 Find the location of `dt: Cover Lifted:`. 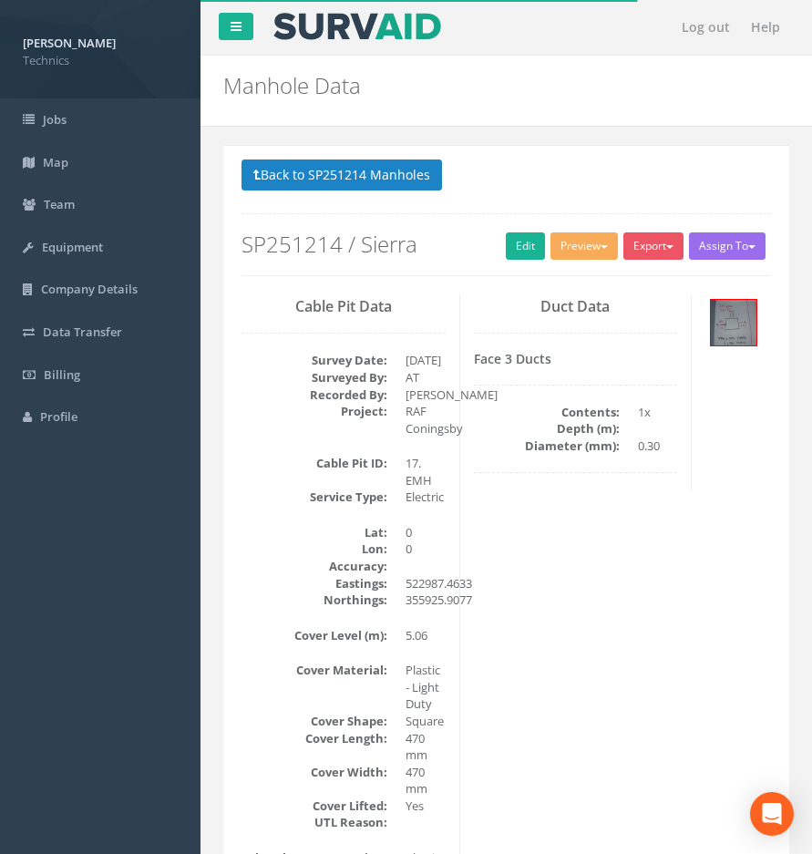

dt: Cover Lifted: is located at coordinates (315, 806).